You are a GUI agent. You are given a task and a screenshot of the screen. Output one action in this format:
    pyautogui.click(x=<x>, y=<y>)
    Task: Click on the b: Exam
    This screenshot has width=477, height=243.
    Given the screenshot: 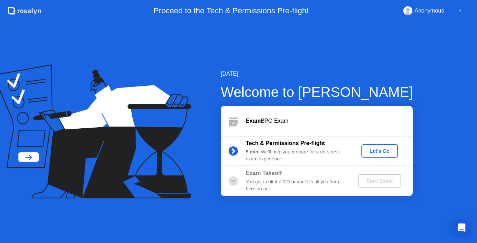 What is the action you would take?
    pyautogui.click(x=253, y=121)
    